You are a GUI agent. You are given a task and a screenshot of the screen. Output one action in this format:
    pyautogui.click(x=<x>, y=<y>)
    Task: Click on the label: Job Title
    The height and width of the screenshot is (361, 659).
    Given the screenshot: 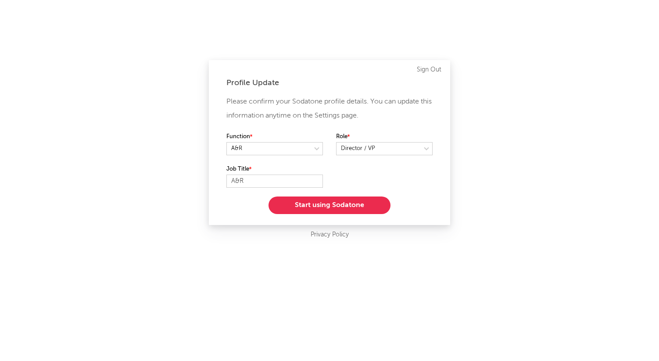 What is the action you would take?
    pyautogui.click(x=275, y=169)
    